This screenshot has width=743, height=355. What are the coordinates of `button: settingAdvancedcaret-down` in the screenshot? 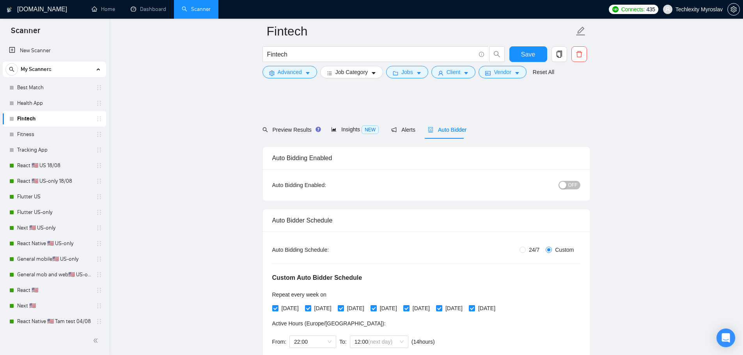 It's located at (290, 72).